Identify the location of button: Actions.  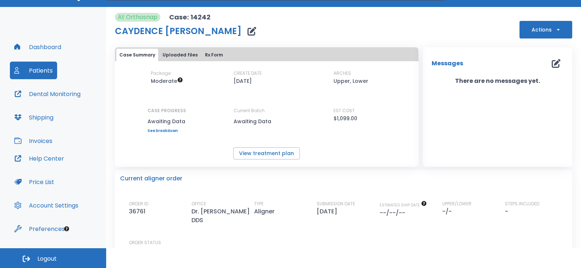
(546, 30).